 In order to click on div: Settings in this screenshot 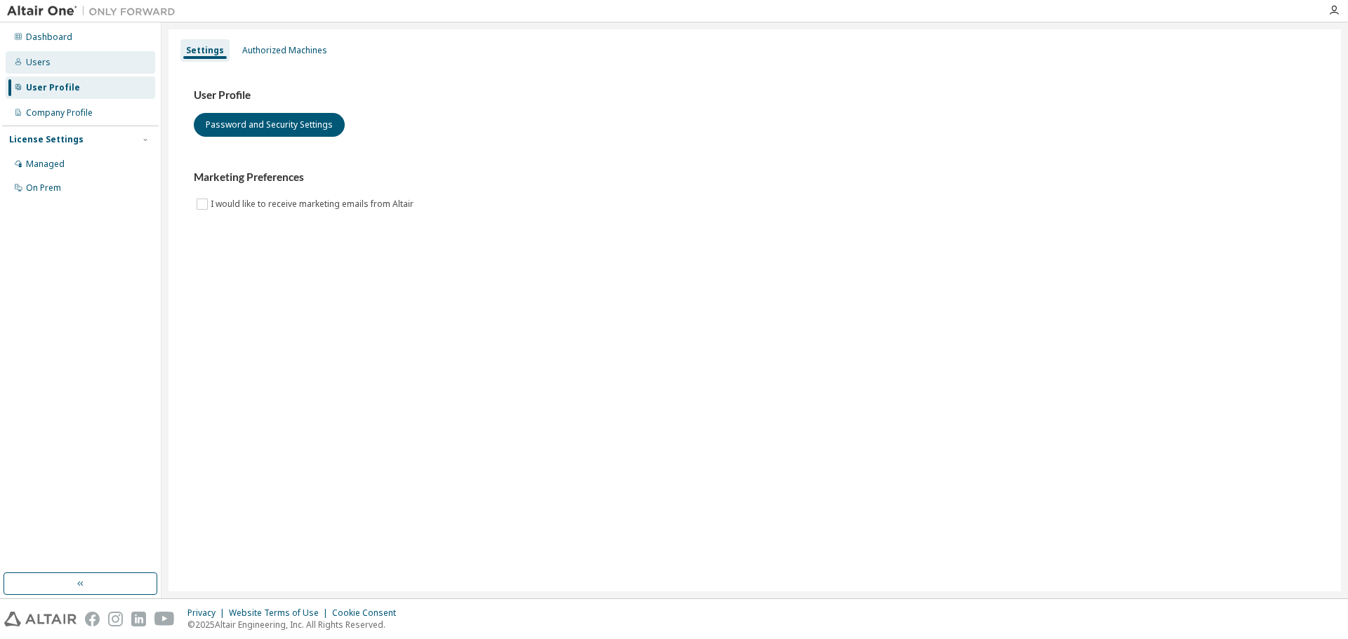, I will do `click(205, 51)`.